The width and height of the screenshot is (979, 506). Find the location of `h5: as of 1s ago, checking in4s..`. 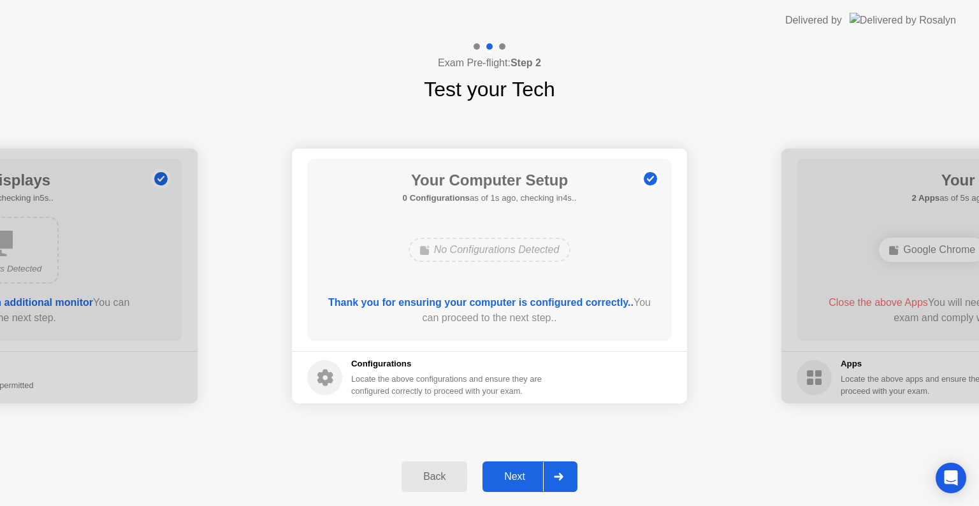

h5: as of 1s ago, checking in4s.. is located at coordinates (490, 198).